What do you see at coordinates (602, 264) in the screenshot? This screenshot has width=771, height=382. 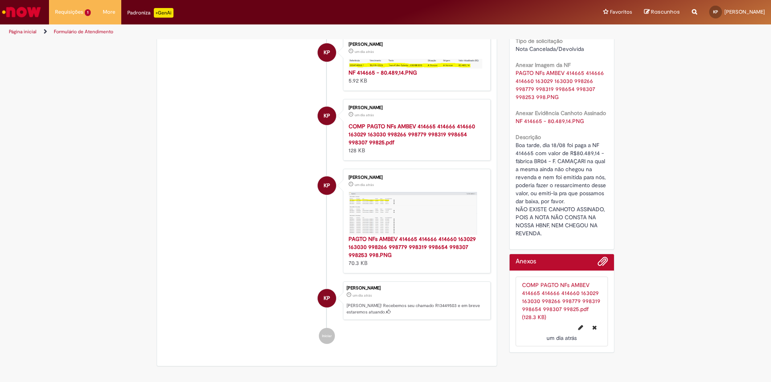 I see `button: Adicionar anexos` at bounding box center [602, 264].